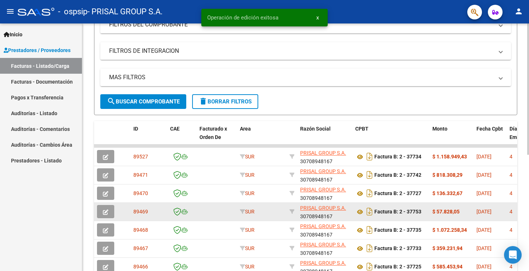 This screenshot has width=529, height=271. What do you see at coordinates (182, 137) in the screenshot?
I see `datatable-header-cell: CAE` at bounding box center [182, 137].